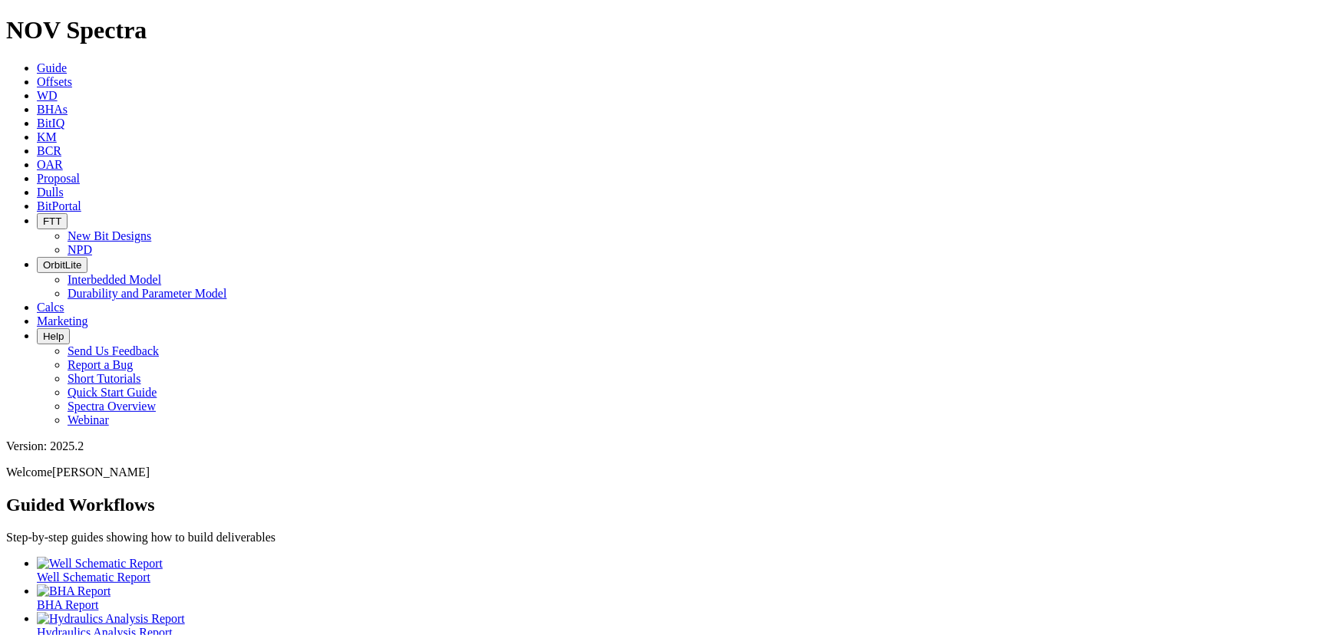 The height and width of the screenshot is (635, 1339). Describe the element at coordinates (684, 598) in the screenshot. I see `a: BHA Report BHA Report` at that location.